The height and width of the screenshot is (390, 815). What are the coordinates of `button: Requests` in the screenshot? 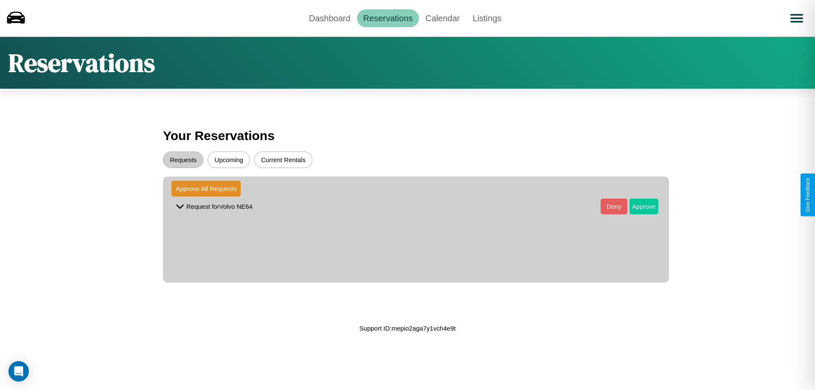 It's located at (183, 160).